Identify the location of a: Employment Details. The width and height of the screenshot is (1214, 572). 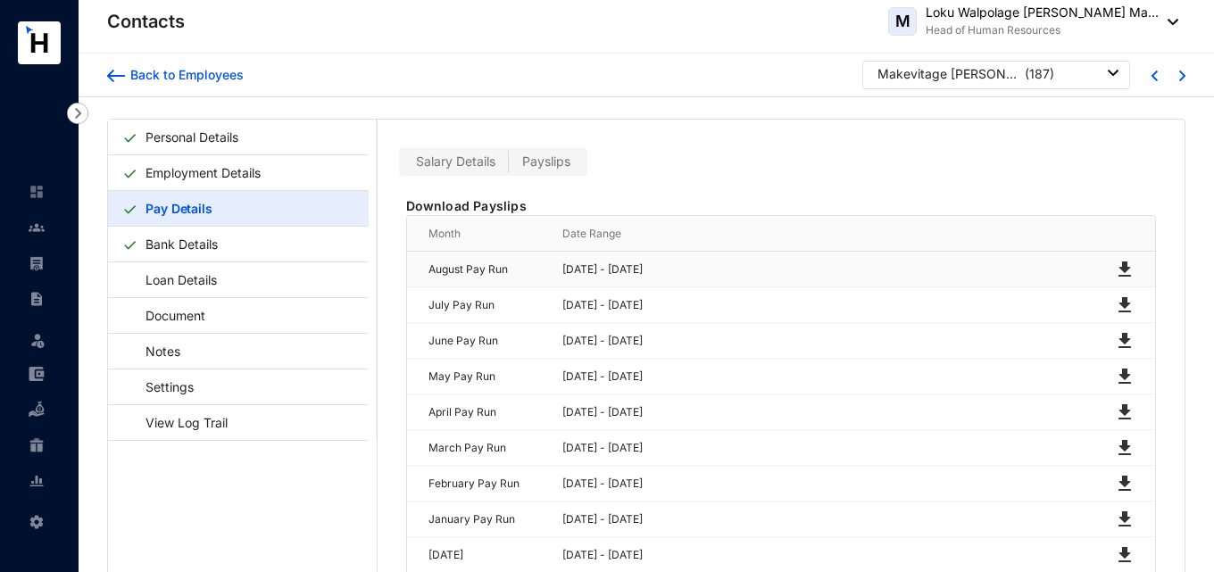
(203, 172).